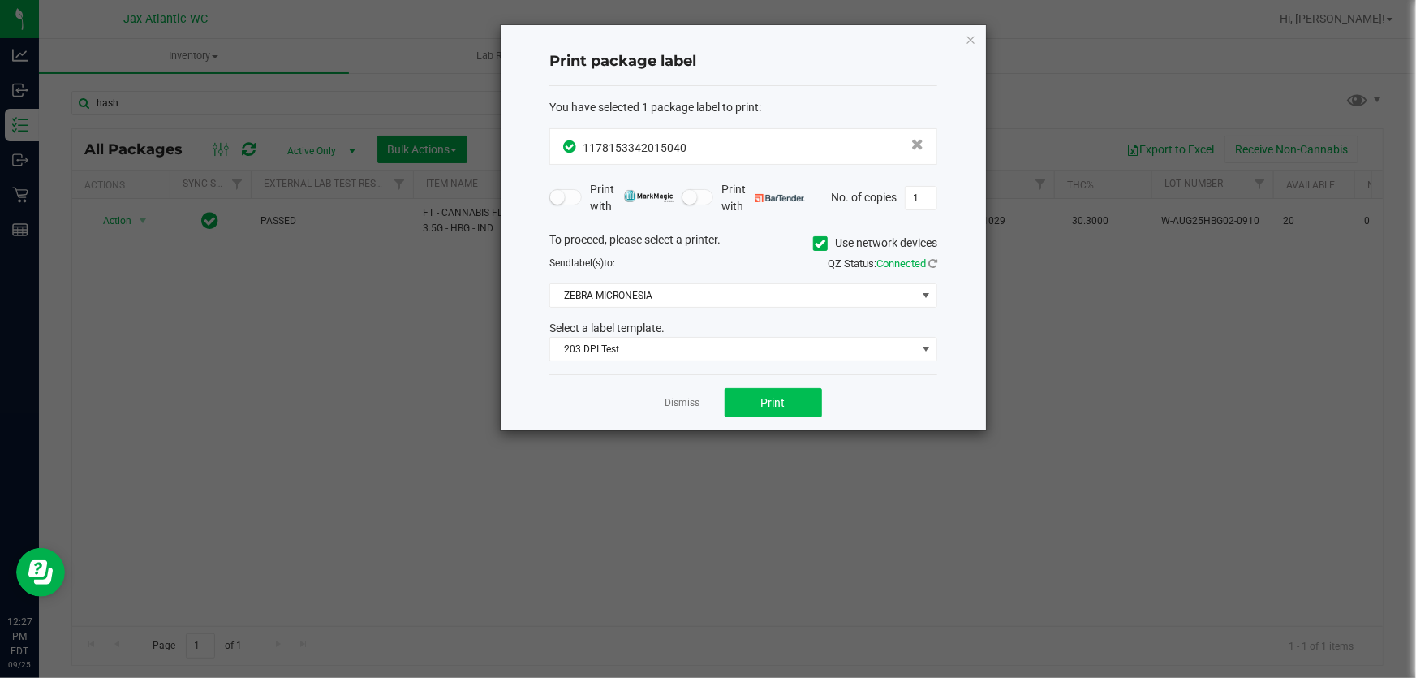 This screenshot has width=1416, height=678. Describe the element at coordinates (780, 198) in the screenshot. I see `img: bartender.png` at that location.